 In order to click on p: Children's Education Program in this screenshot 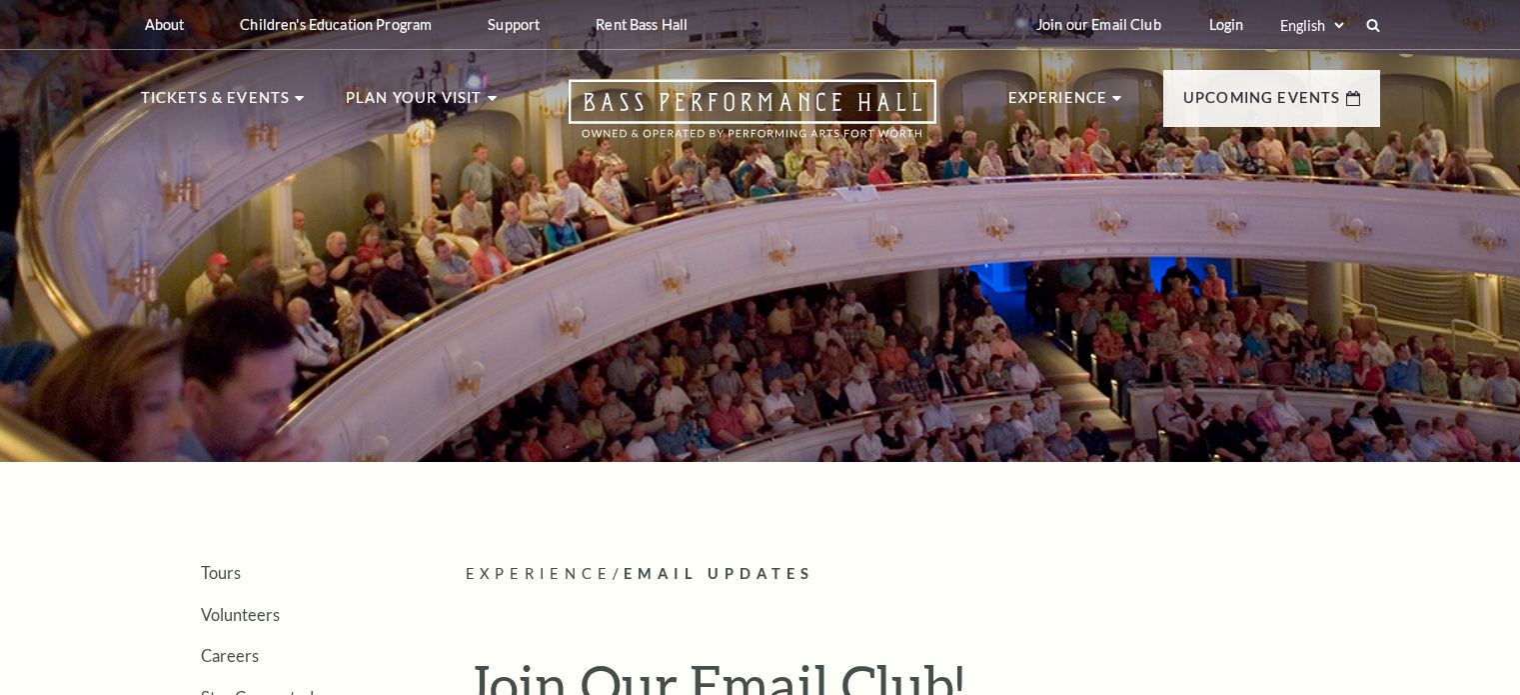, I will do `click(336, 24)`.